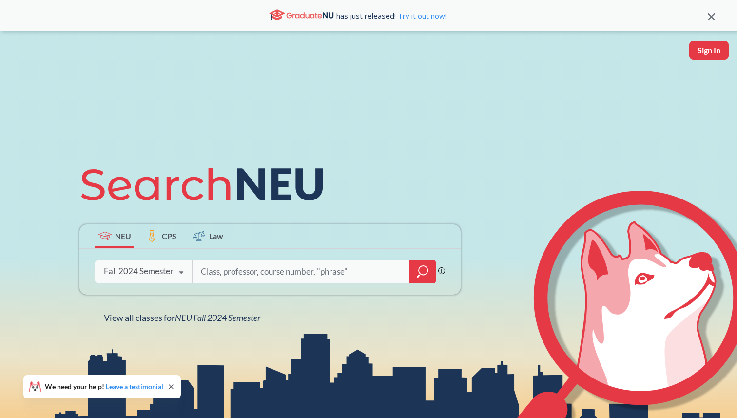 This screenshot has height=418, width=737. What do you see at coordinates (21, 57) in the screenshot?
I see `a: sandbox logo` at bounding box center [21, 57].